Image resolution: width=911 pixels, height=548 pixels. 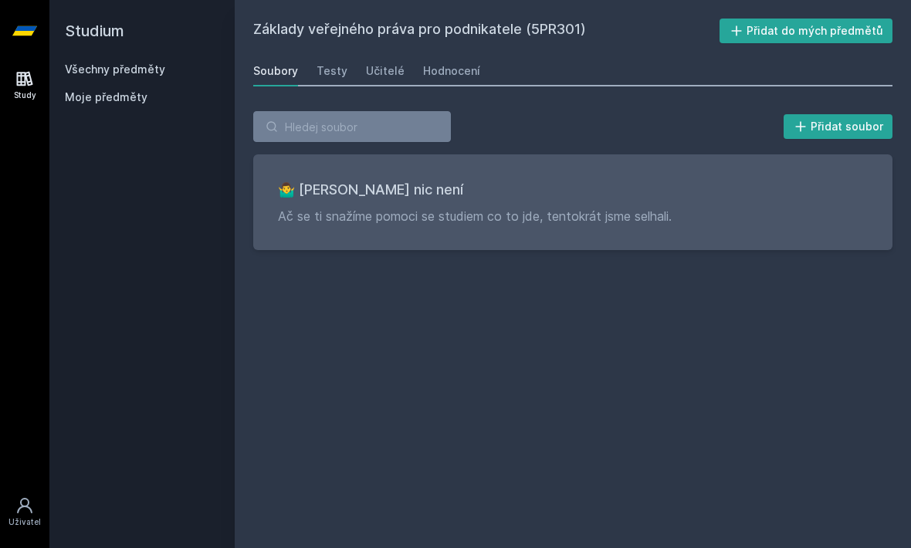 I want to click on p: Ač se ti snažíme pomoci se studiem co to jde, tentokrát jsme selhali., so click(x=573, y=216).